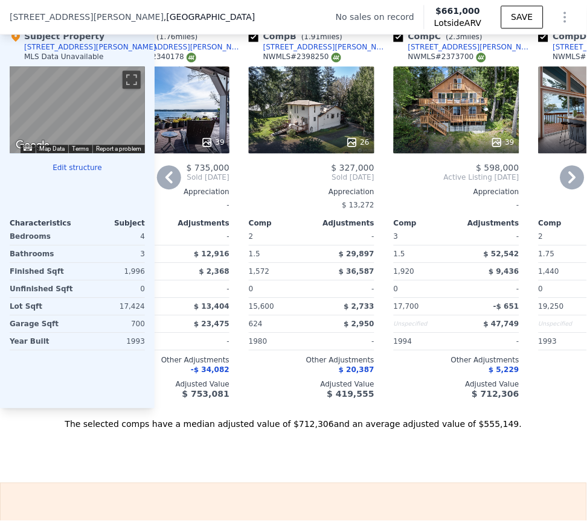  What do you see at coordinates (80, 148) in the screenshot?
I see `a: Terms (opens in new tab)` at bounding box center [80, 148].